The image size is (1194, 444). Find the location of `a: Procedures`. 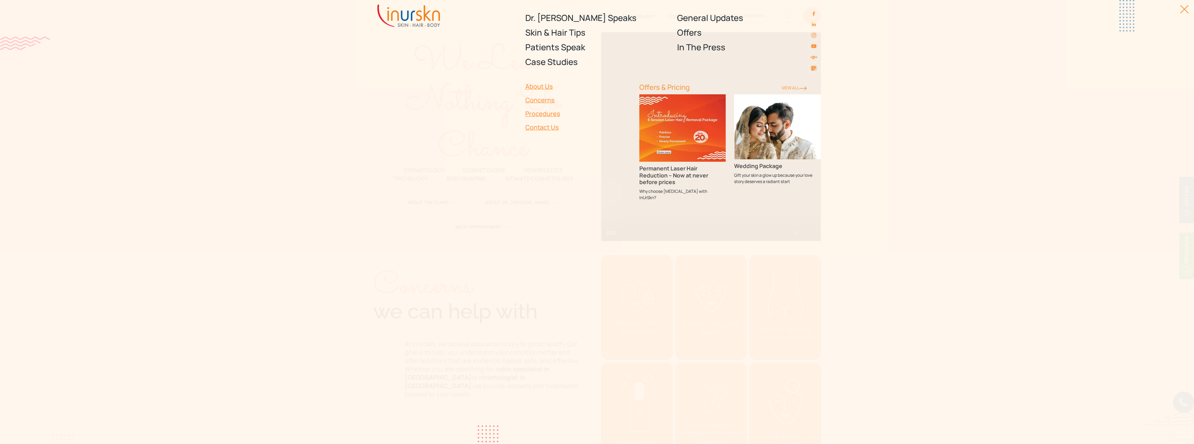

a: Procedures is located at coordinates (578, 114).